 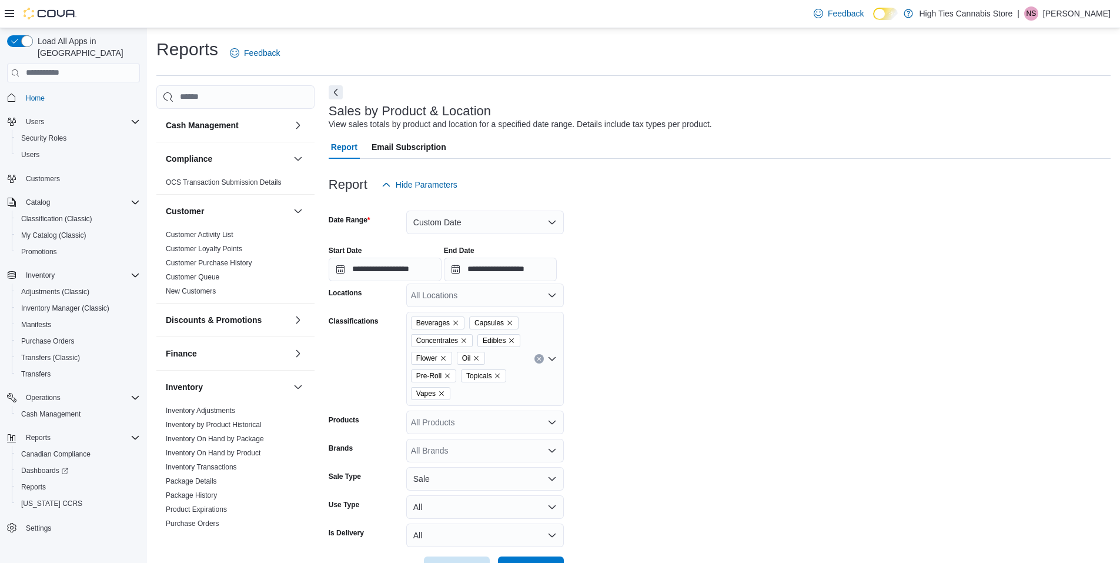 What do you see at coordinates (56, 454) in the screenshot?
I see `a: Canadian Compliance` at bounding box center [56, 454].